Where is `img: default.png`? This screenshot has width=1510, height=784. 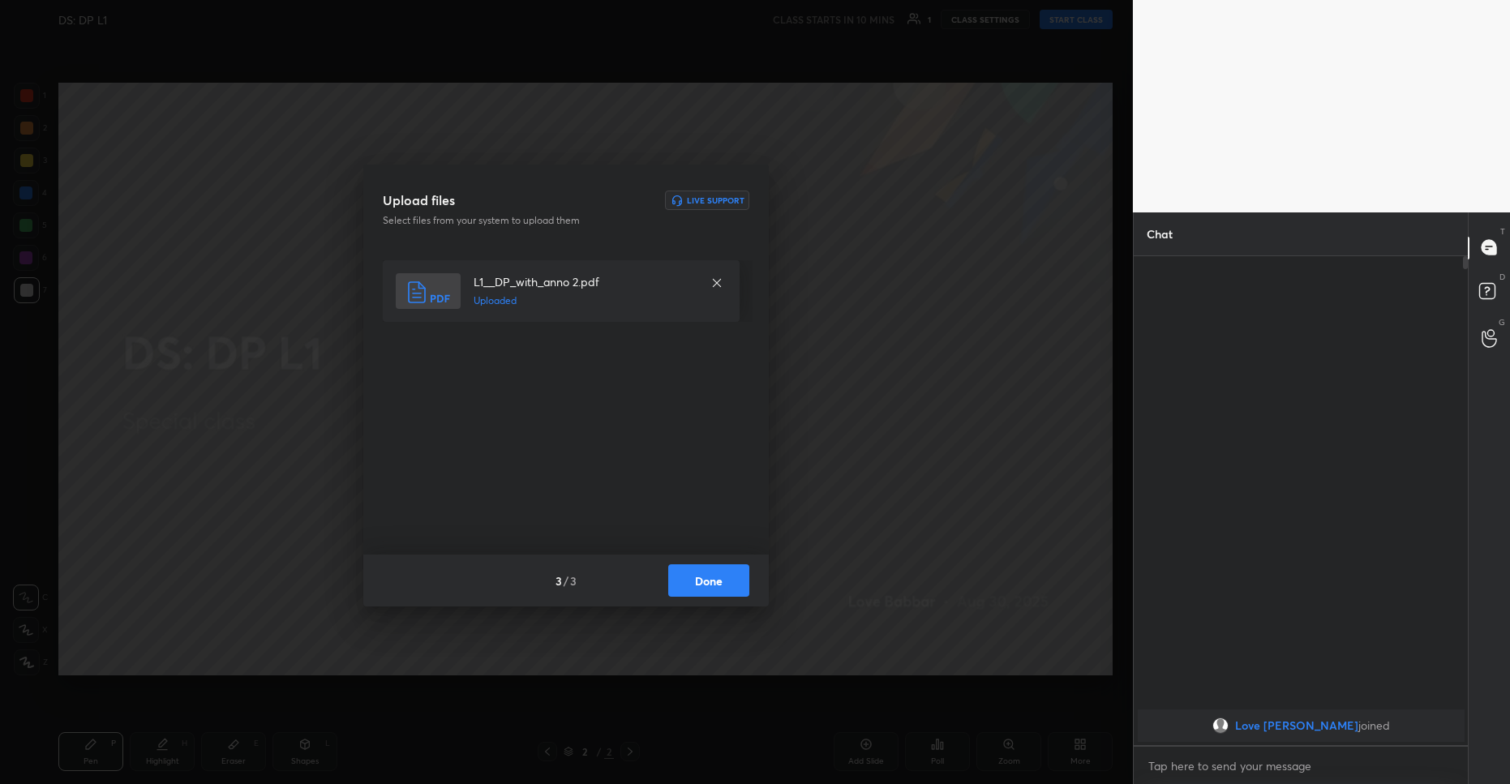
img: default.png is located at coordinates (1220, 726).